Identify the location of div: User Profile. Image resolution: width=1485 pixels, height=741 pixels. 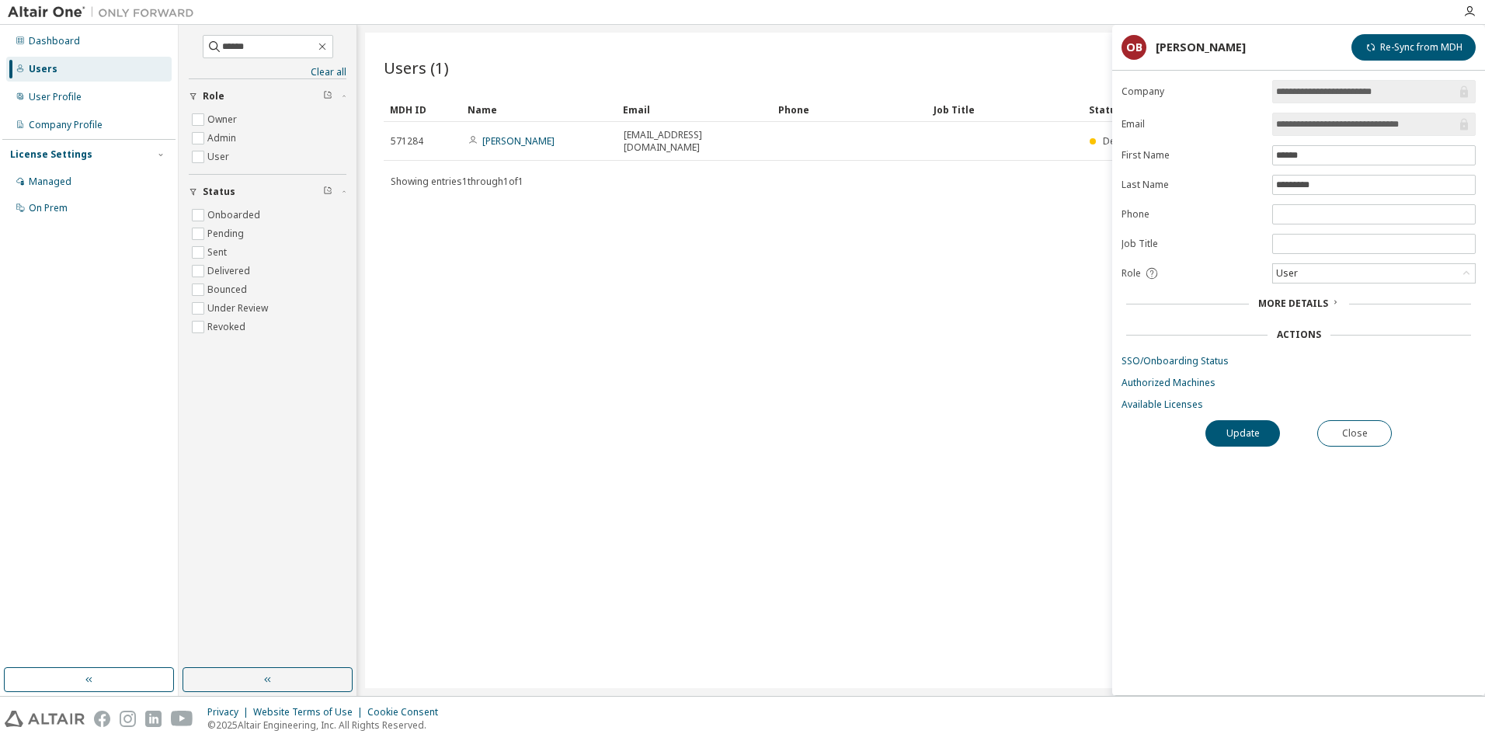
(55, 97).